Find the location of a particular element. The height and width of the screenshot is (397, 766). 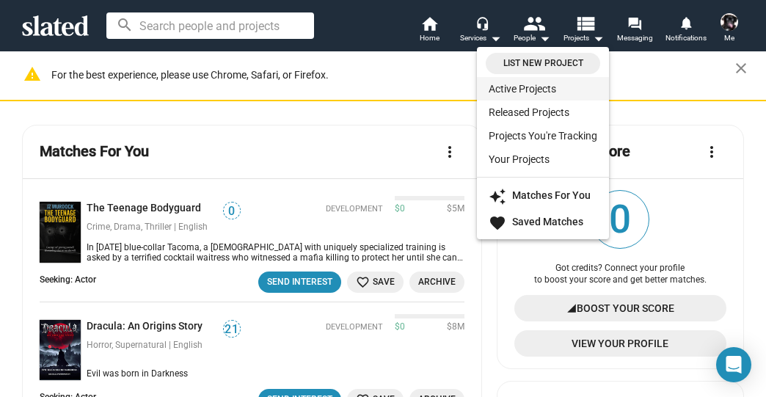

a: Released Projects is located at coordinates (543, 112).